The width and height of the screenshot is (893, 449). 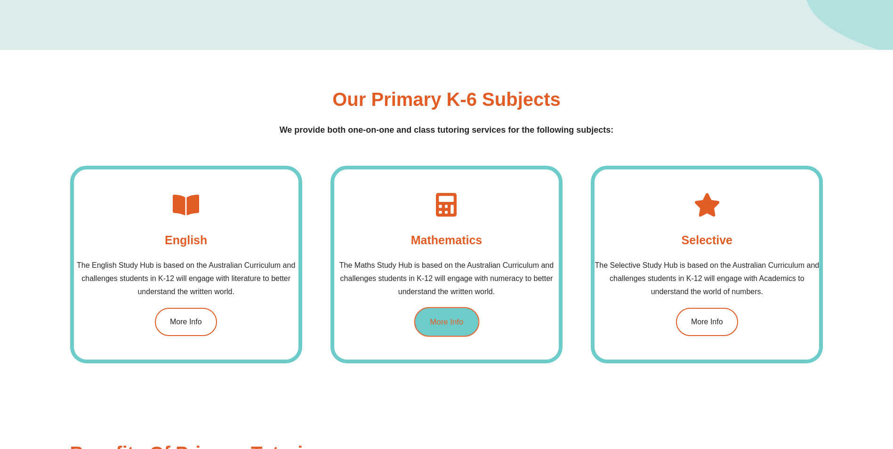 I want to click on p: We provide both one-on-one and class tutoring services for the following subjects:, so click(x=447, y=130).